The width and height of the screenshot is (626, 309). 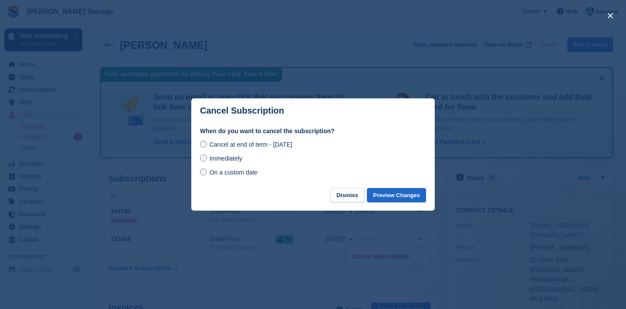 I want to click on button: Dismiss, so click(x=347, y=195).